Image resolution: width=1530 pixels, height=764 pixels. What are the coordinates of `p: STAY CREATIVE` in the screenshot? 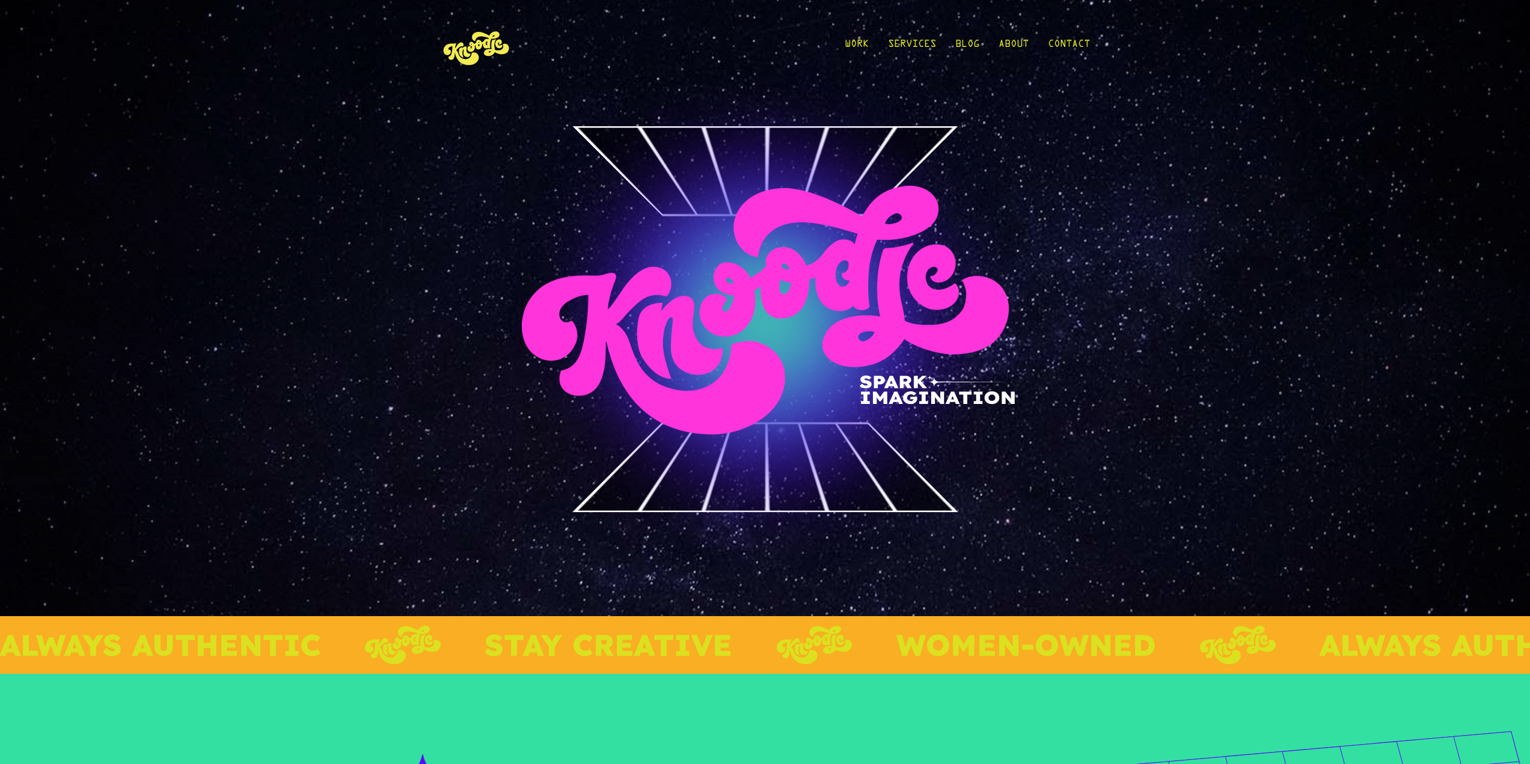 It's located at (536, 644).